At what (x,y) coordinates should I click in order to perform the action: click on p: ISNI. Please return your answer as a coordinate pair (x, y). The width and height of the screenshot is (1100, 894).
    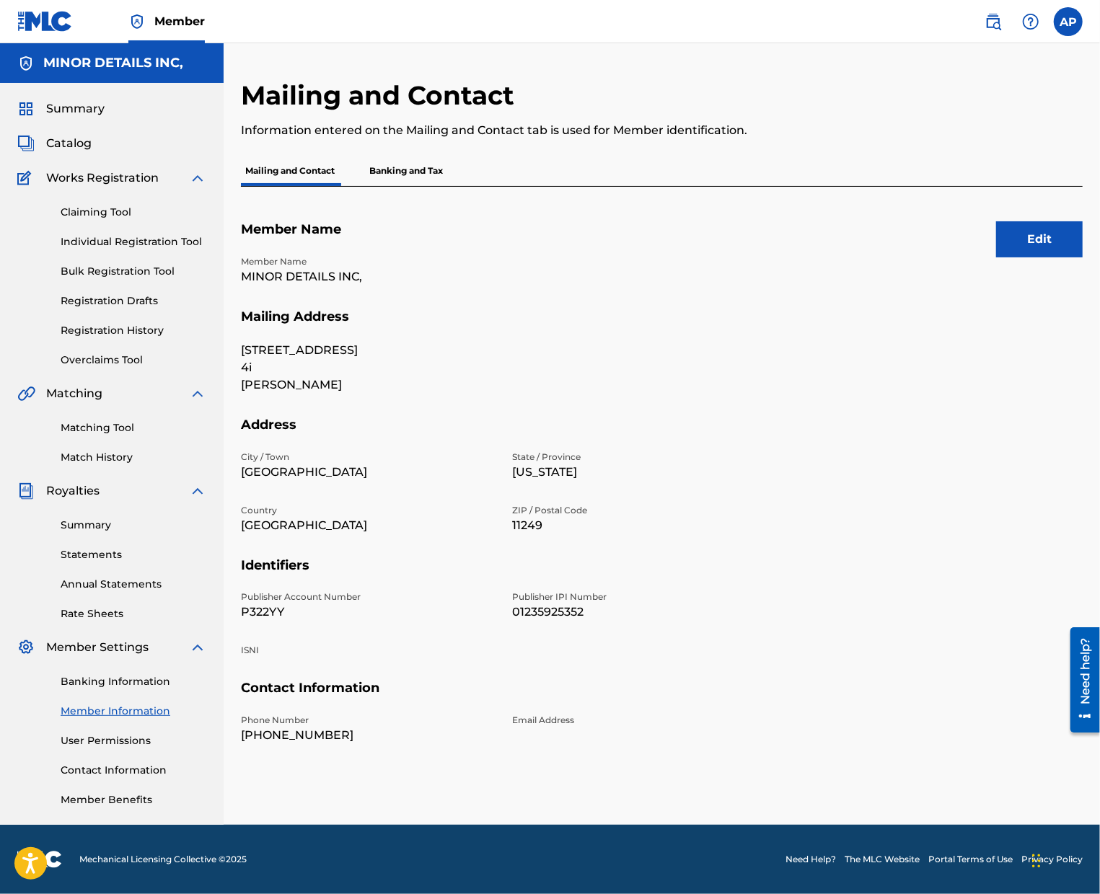
    Looking at the image, I should click on (368, 650).